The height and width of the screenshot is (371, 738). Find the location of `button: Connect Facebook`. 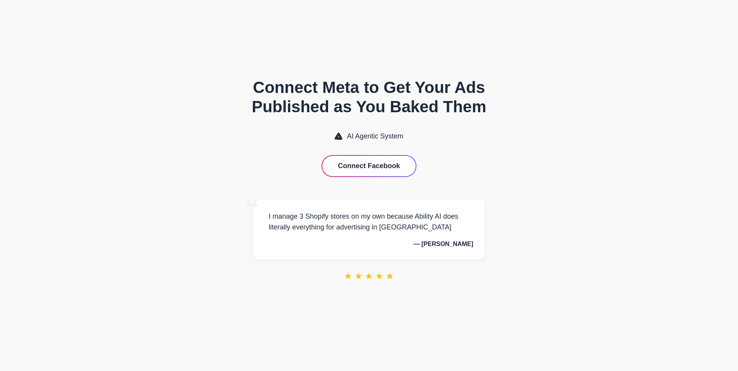

button: Connect Facebook is located at coordinates (369, 166).